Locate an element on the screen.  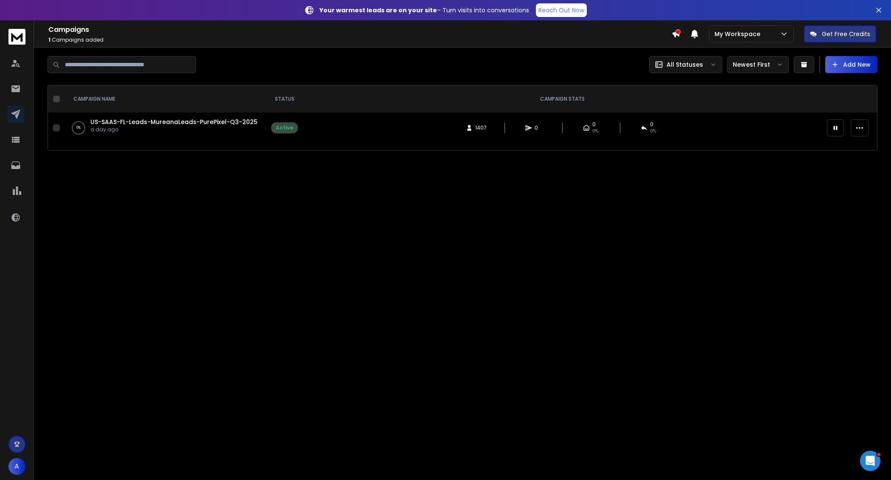
td: 0%US-SAAS-FL-Leads-MureanaLeads-PurePixel-Q3-2025a day ago is located at coordinates (165, 128).